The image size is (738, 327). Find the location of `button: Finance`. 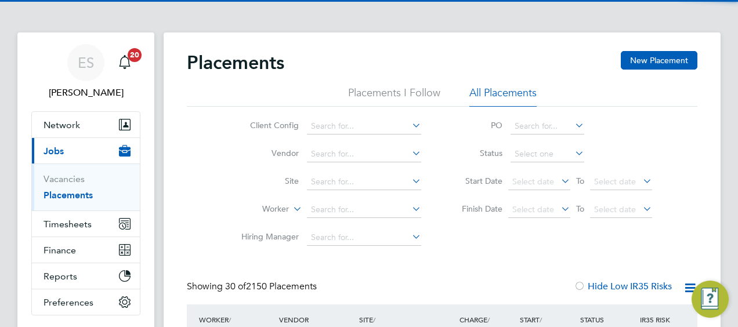

button: Finance is located at coordinates (86, 250).